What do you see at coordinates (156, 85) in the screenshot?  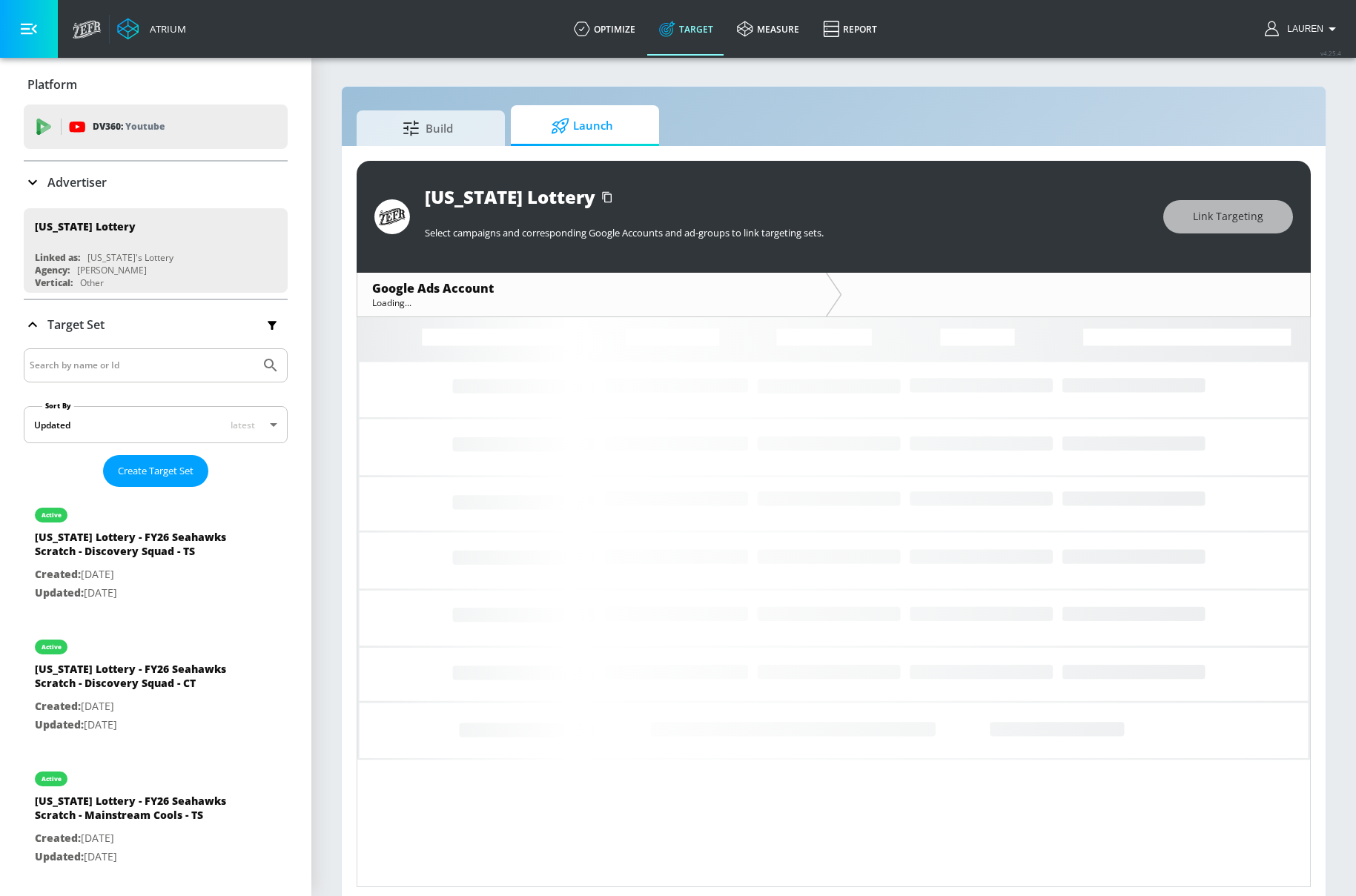 I see `div: Platform` at bounding box center [156, 85].